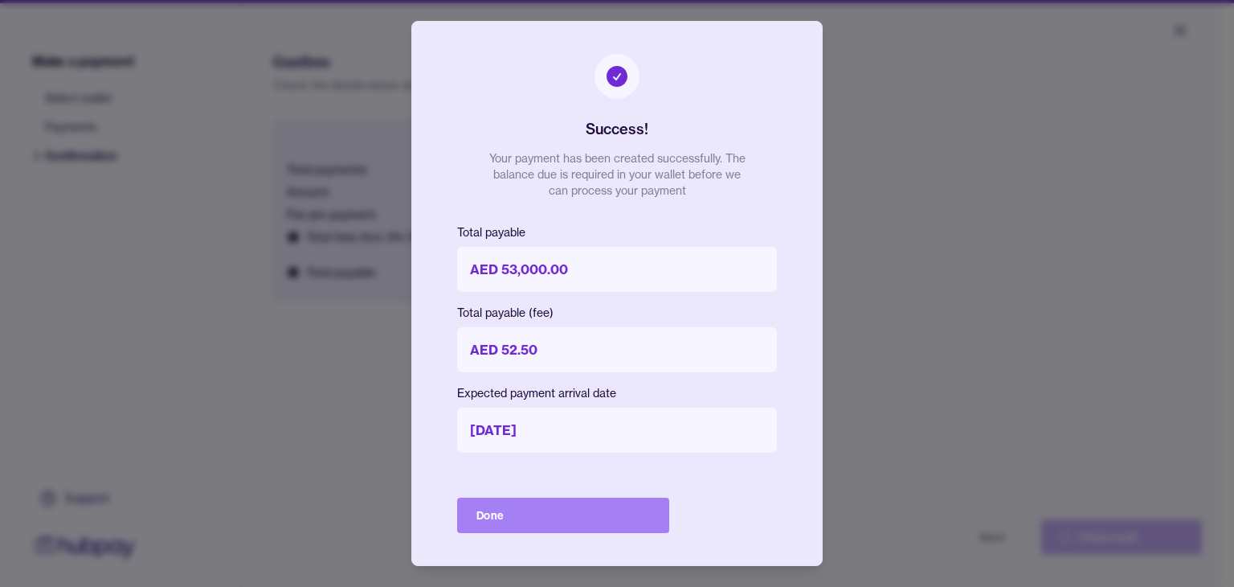  Describe the element at coordinates (617, 232) in the screenshot. I see `p: Total payable` at that location.